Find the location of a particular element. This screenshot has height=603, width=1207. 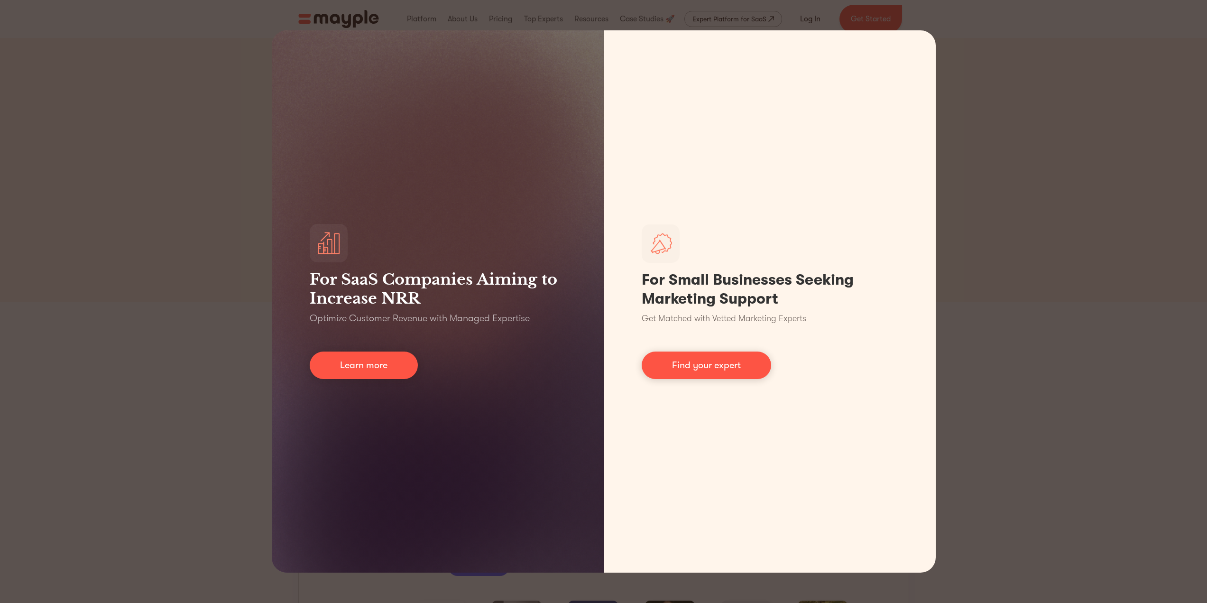

a: Learn more is located at coordinates (364, 365).